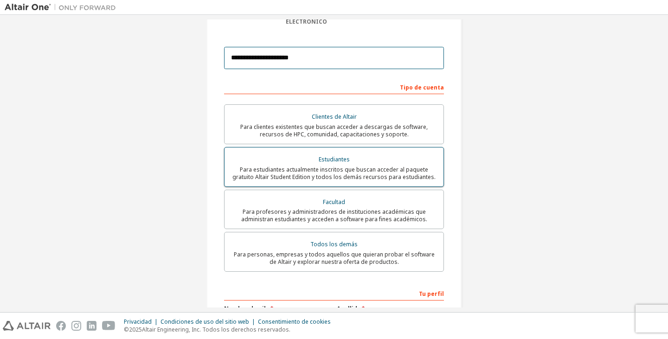 The height and width of the screenshot is (339, 668). Describe the element at coordinates (334, 116) in the screenshot. I see `font: Clientes de Altair` at that location.